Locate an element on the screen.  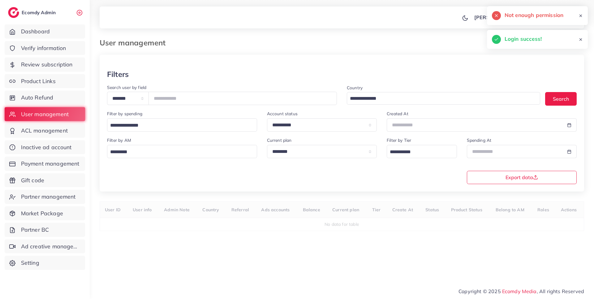
span: Ad creative management is located at coordinates (51, 247).